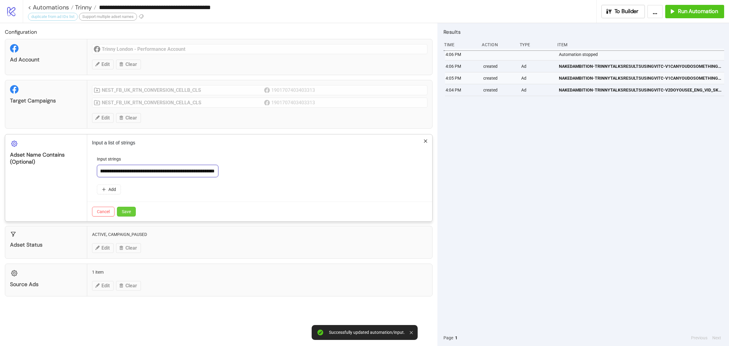 The width and height of the screenshot is (729, 346). I want to click on span: NAKEDAMBITION-TRINNYTALKSRESULTSUSINGVITC-V2DOYOUSEE_ENG_VID_SKINCARE_SP_03102025_CC_SC7_USP9_TL_, so click(640, 90).